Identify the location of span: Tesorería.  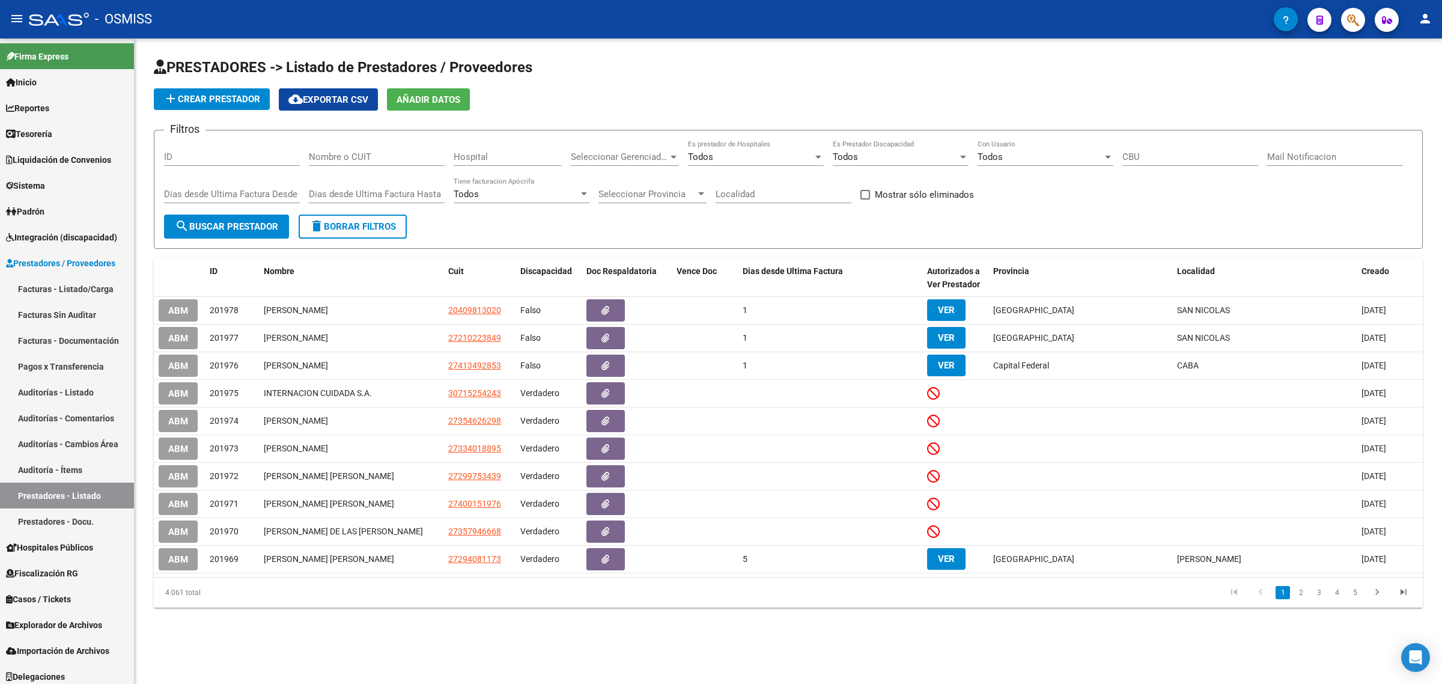
(29, 134).